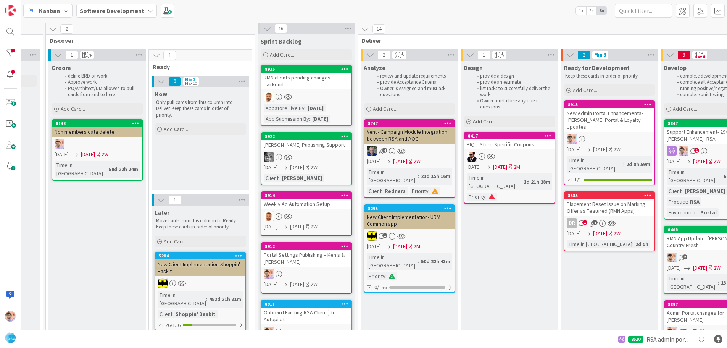 The image size is (727, 348). Describe the element at coordinates (385, 150) in the screenshot. I see `span: 4` at that location.